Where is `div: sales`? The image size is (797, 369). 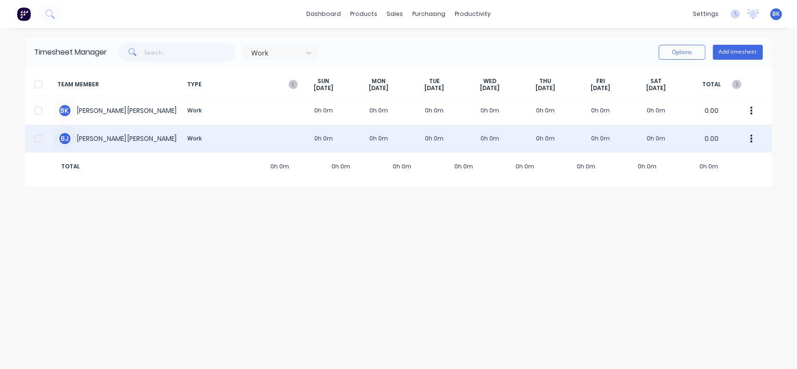
div: sales is located at coordinates (395, 14).